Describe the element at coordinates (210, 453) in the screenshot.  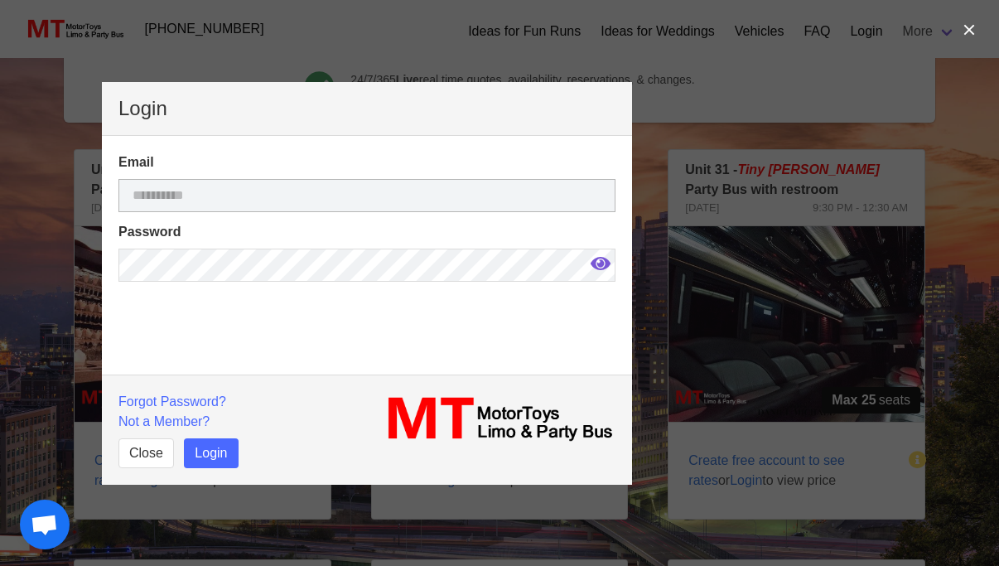
I see `button: Login` at that location.